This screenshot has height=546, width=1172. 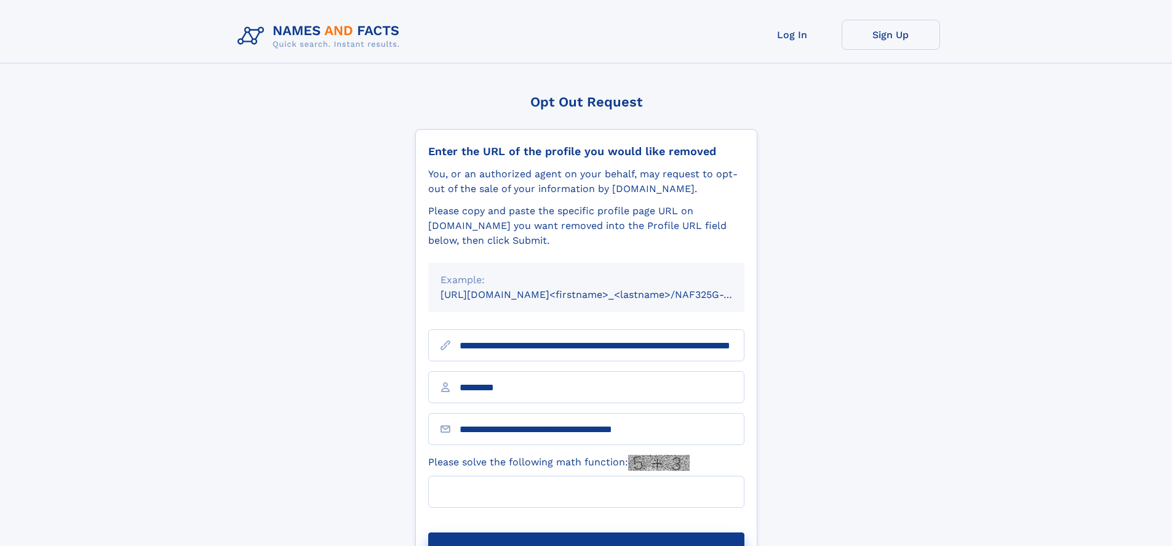 I want to click on a: Log In, so click(x=792, y=34).